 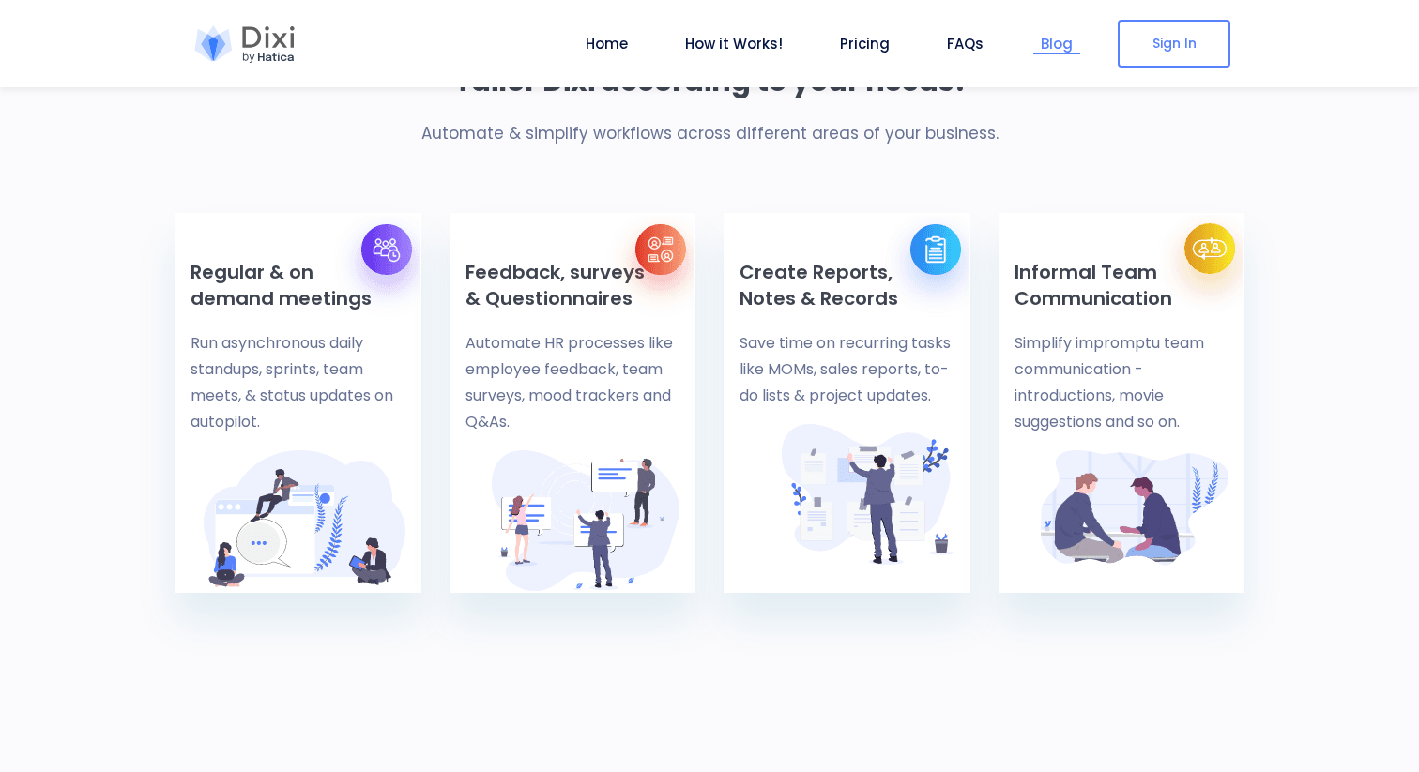 I want to click on p: Run asynchronous daily standups, sprints, team meets, & status updates on autopilot., so click(x=297, y=383).